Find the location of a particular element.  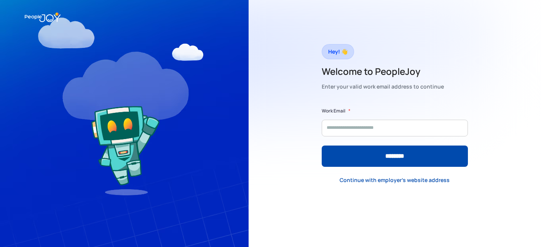

div: Hey! 👋 is located at coordinates (338, 52).